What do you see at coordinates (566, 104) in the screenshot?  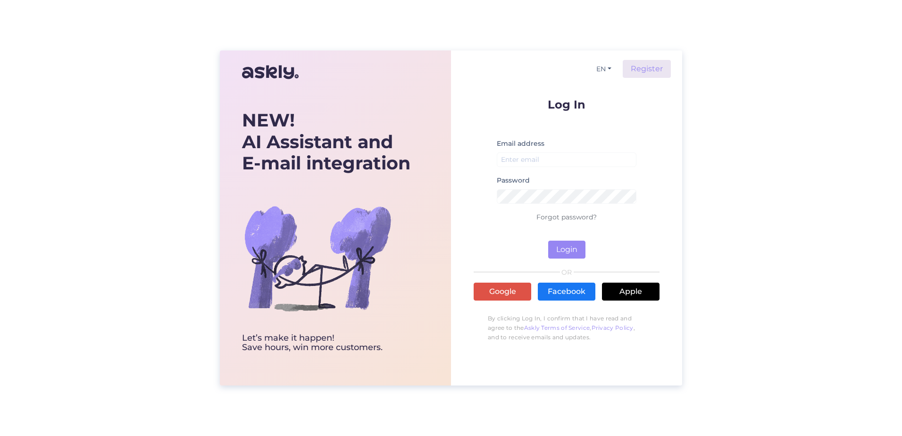 I see `p: Log In` at bounding box center [566, 104].